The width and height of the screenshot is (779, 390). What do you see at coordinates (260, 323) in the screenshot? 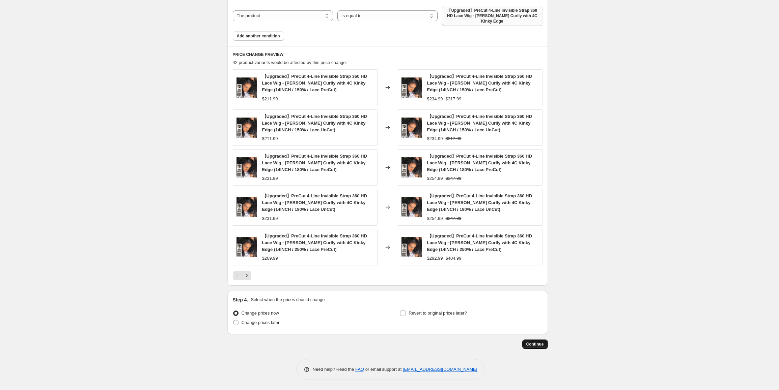
I see `span: Change prices later` at bounding box center [260, 323].